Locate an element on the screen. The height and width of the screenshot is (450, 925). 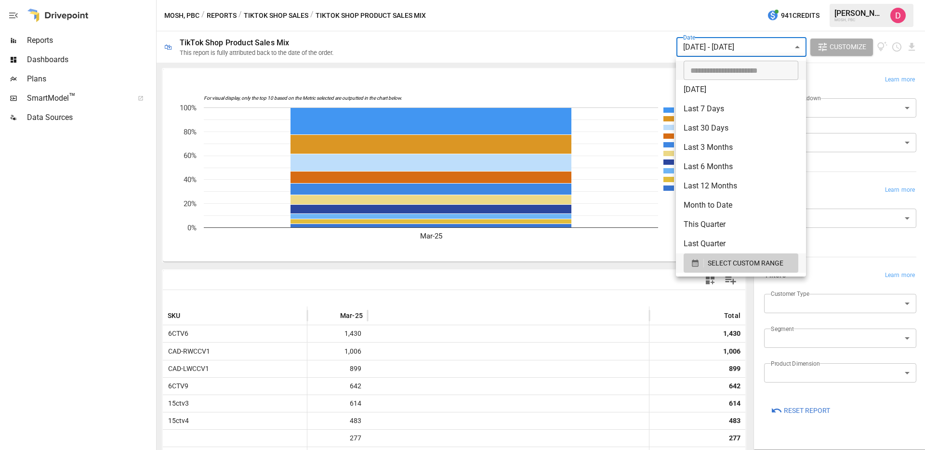
li: This Quarter is located at coordinates (741, 225).